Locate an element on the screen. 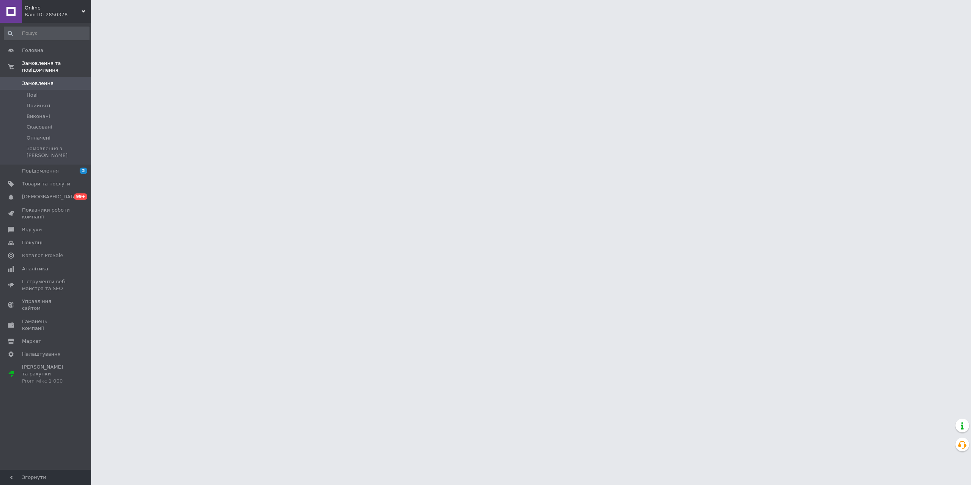  span: Каталог ProSale is located at coordinates (42, 256).